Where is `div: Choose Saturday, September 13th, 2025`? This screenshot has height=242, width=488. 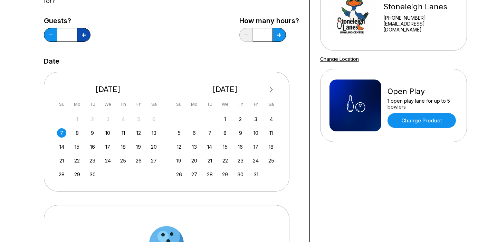
div: Choose Saturday, September 13th, 2025 is located at coordinates (154, 133).